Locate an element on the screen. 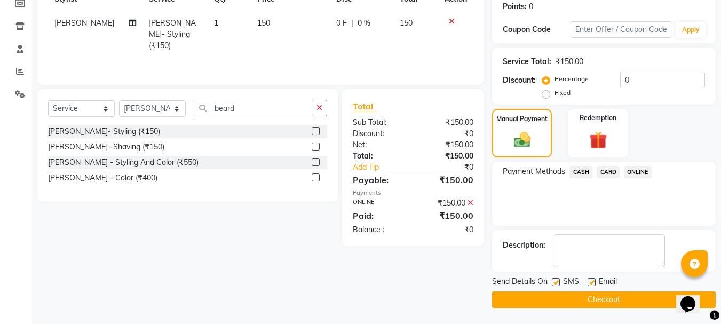 The width and height of the screenshot is (721, 324). span: Email is located at coordinates (608, 282).